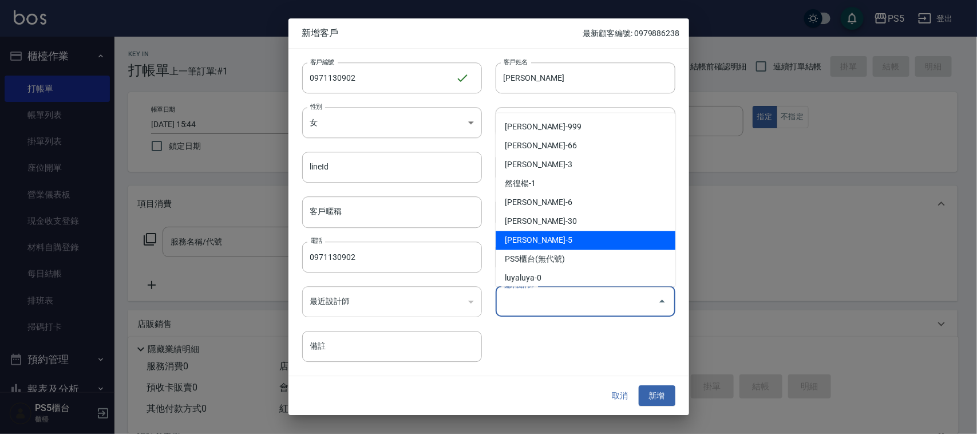  Describe the element at coordinates (316, 106) in the screenshot. I see `label: 性別` at that location.